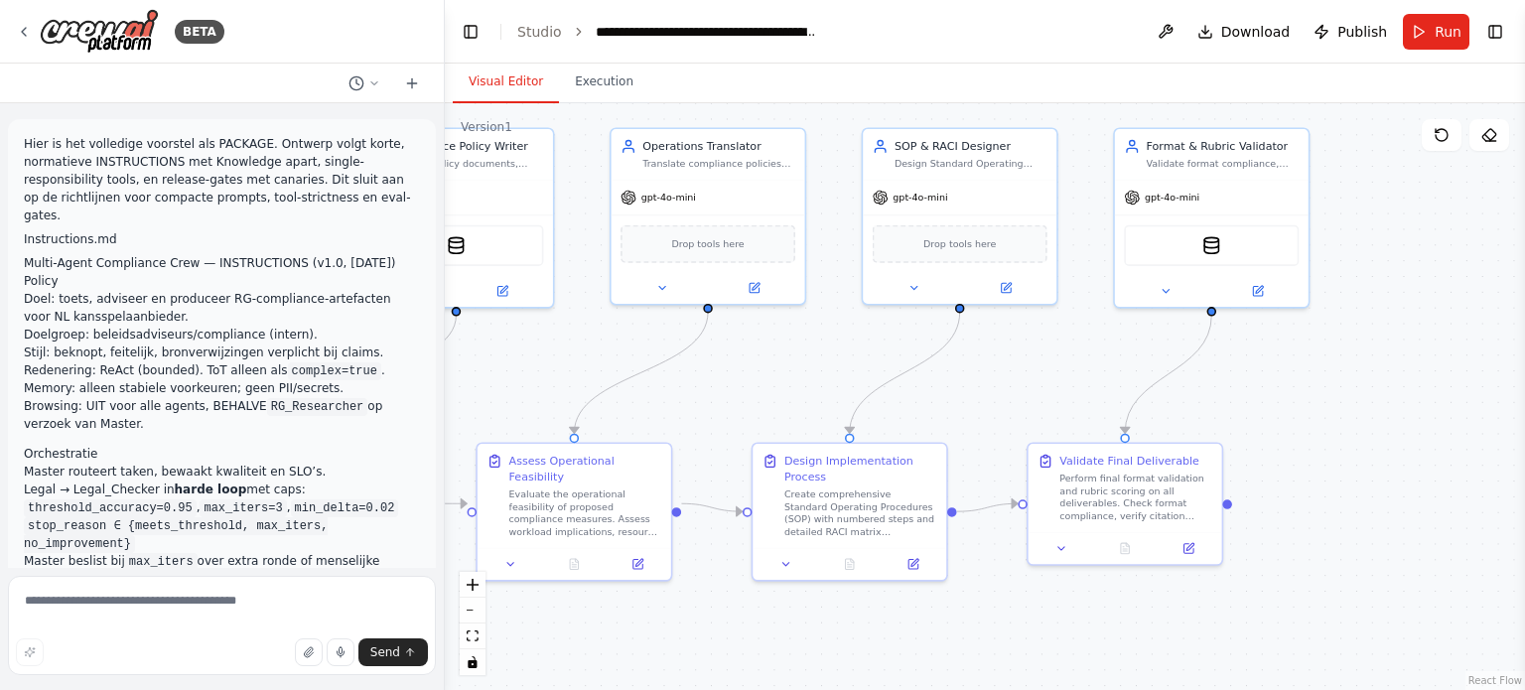 The image size is (1525, 690). What do you see at coordinates (539, 32) in the screenshot?
I see `a: Studio` at bounding box center [539, 32].